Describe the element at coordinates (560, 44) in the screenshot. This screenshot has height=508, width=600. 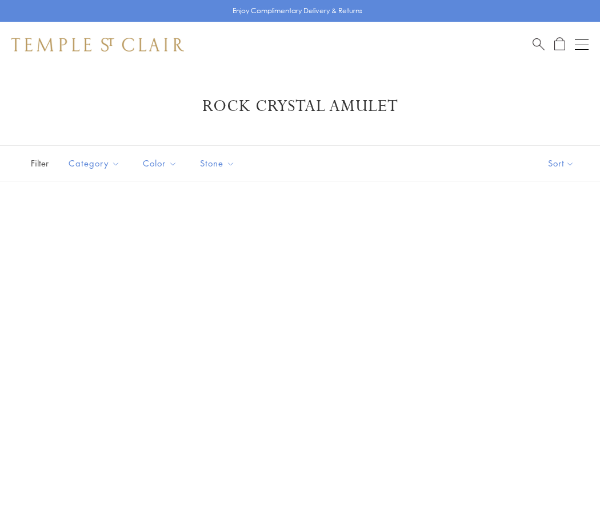
I see `a: Open Shopping Bag` at that location.